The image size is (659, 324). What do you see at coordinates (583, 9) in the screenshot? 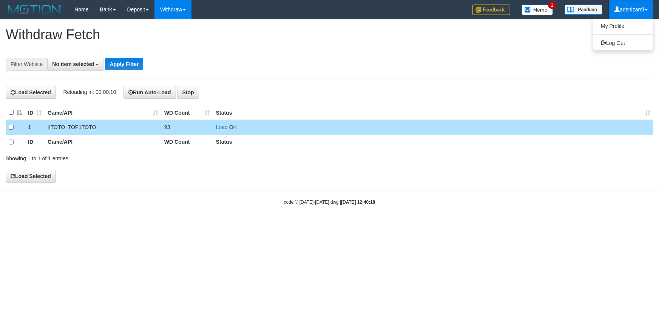
I see `img: panduan.png` at bounding box center [583, 9].